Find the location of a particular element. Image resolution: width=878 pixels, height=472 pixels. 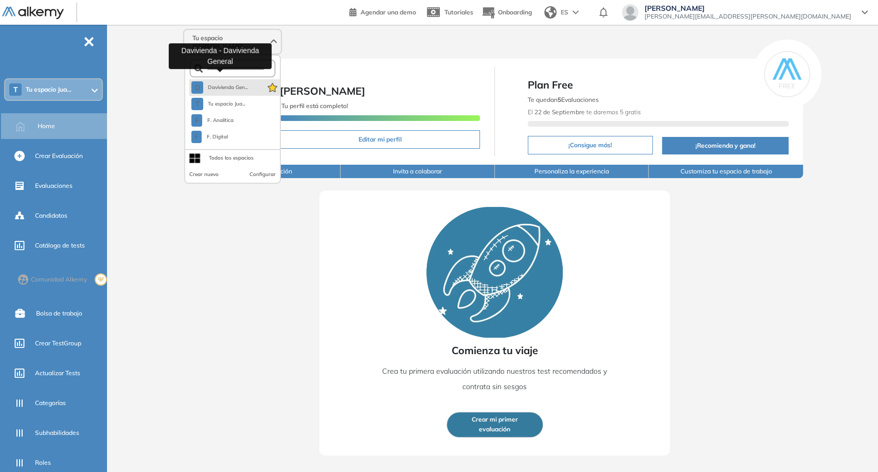

span: Candidatos is located at coordinates (51, 216).